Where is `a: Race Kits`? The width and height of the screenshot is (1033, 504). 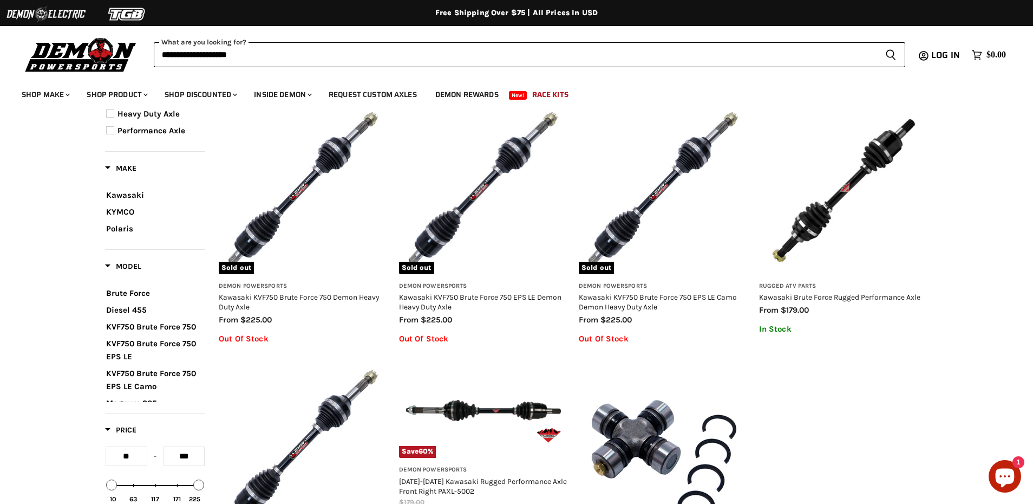
a: Race Kits is located at coordinates (550, 94).